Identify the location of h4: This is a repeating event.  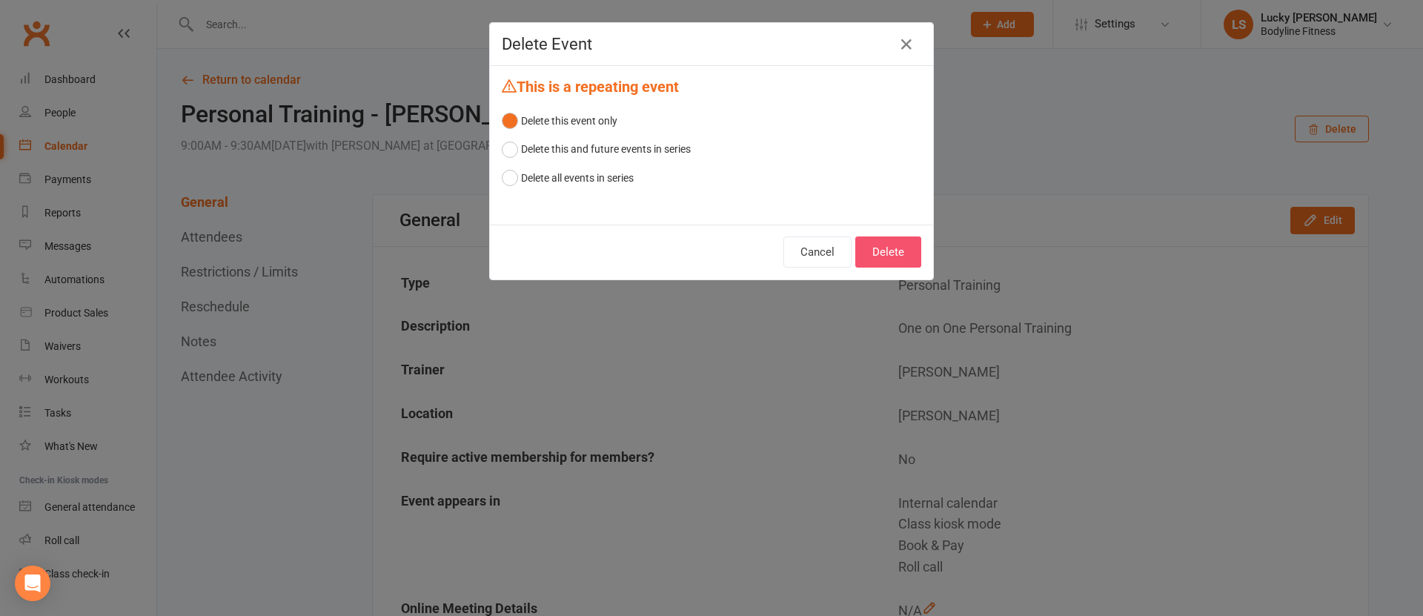
(711, 86).